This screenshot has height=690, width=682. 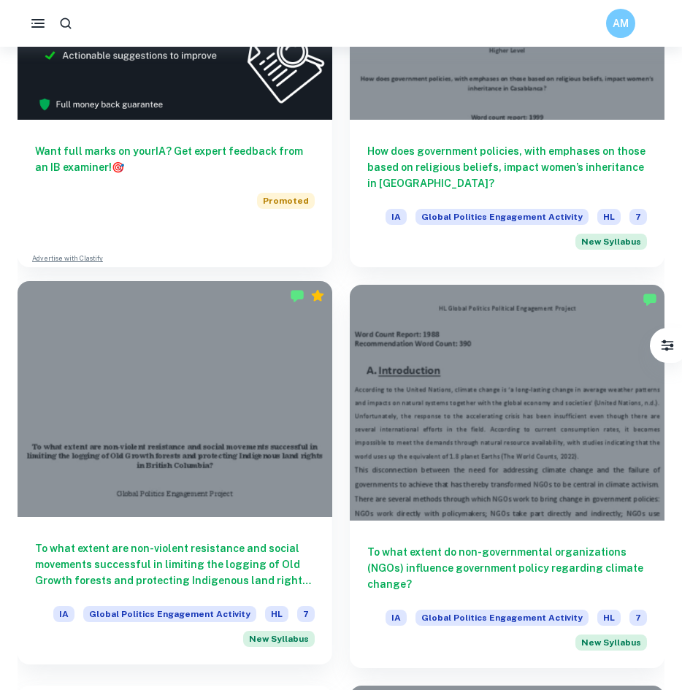 I want to click on h6: How does government policies, with emphases on those based on religious beliefs, impact women’s i..., so click(x=507, y=167).